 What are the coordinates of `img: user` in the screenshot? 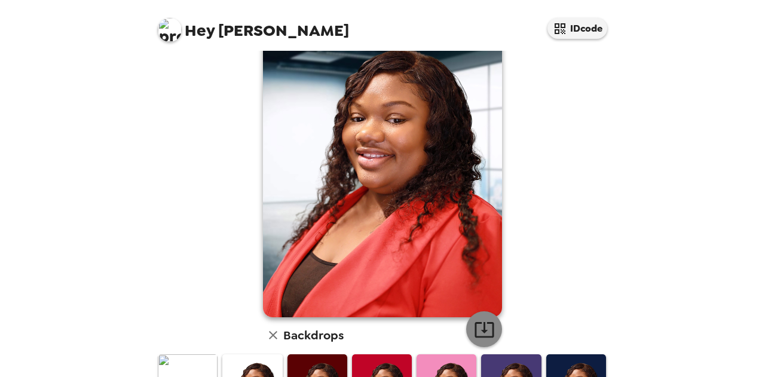 It's located at (383, 164).